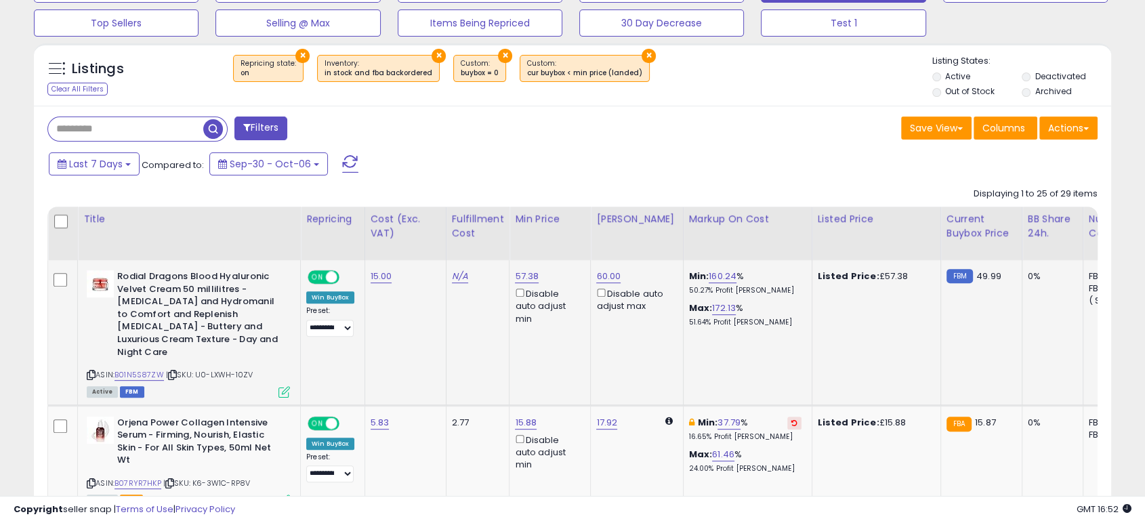 The width and height of the screenshot is (1145, 523). Describe the element at coordinates (144, 509) in the screenshot. I see `a: Terms of Use` at that location.